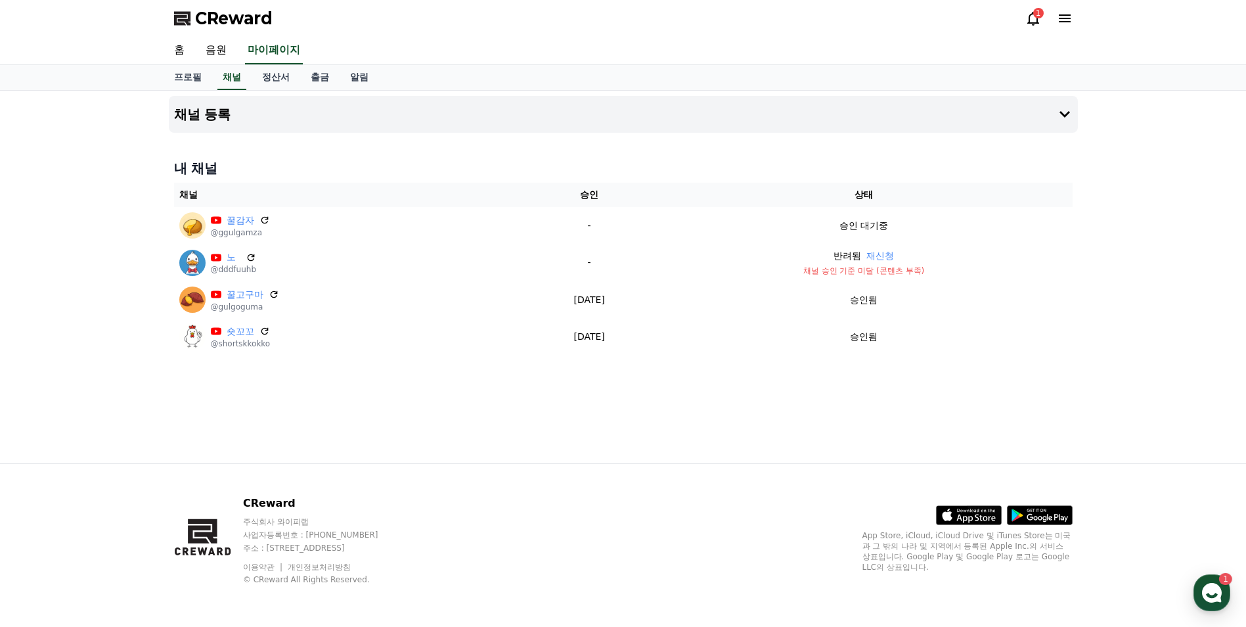 This screenshot has height=627, width=1246. I want to click on a: 설정, so click(211, 433).